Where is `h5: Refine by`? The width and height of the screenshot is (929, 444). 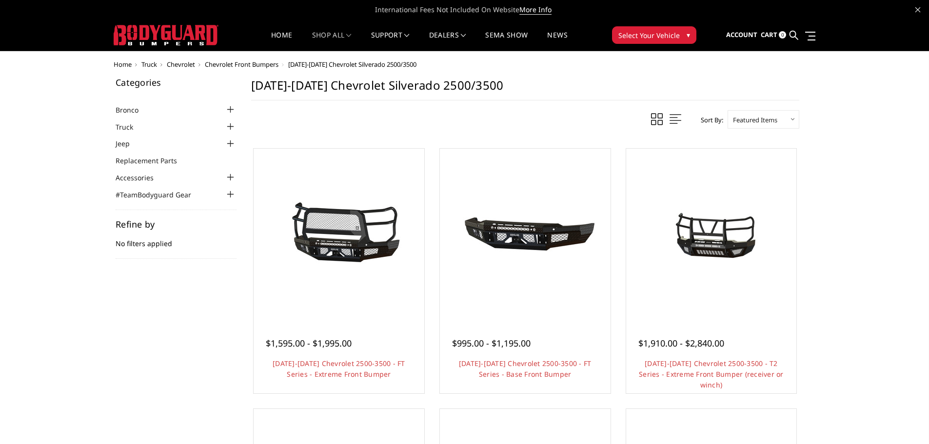 h5: Refine by is located at coordinates (176, 224).